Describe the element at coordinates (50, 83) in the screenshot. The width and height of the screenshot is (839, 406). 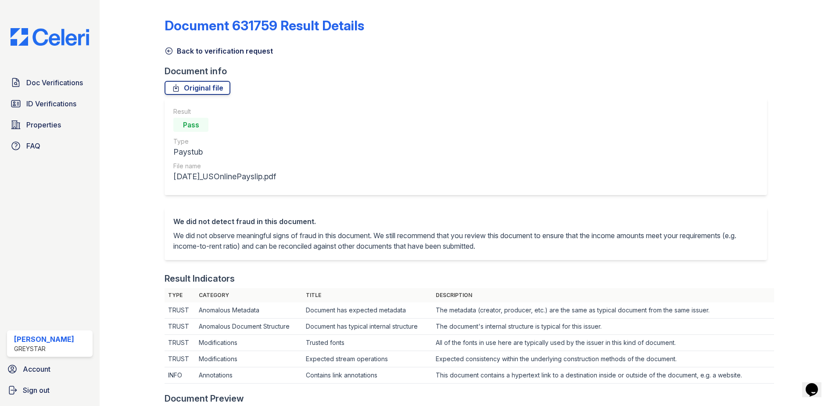
I see `a: Doc Verifications` at that location.